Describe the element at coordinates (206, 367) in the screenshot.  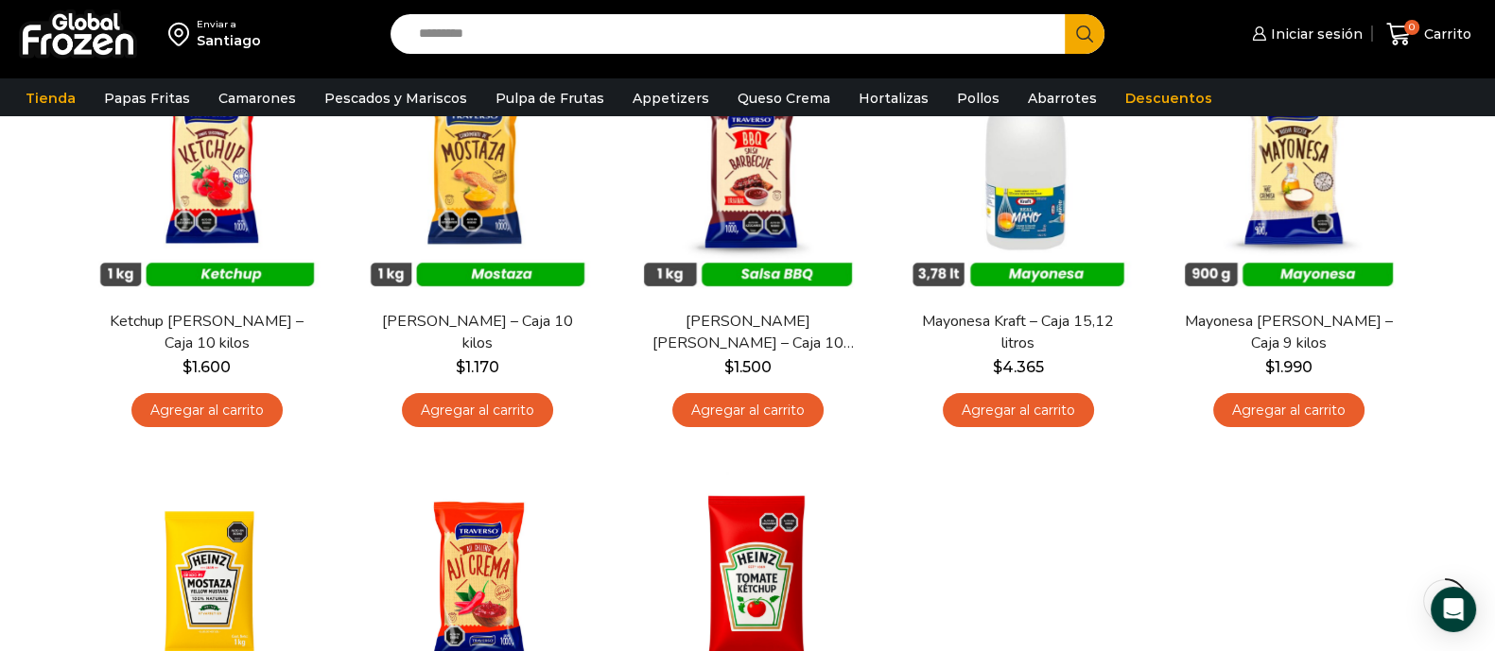
I see `bdi: 1.600` at that location.